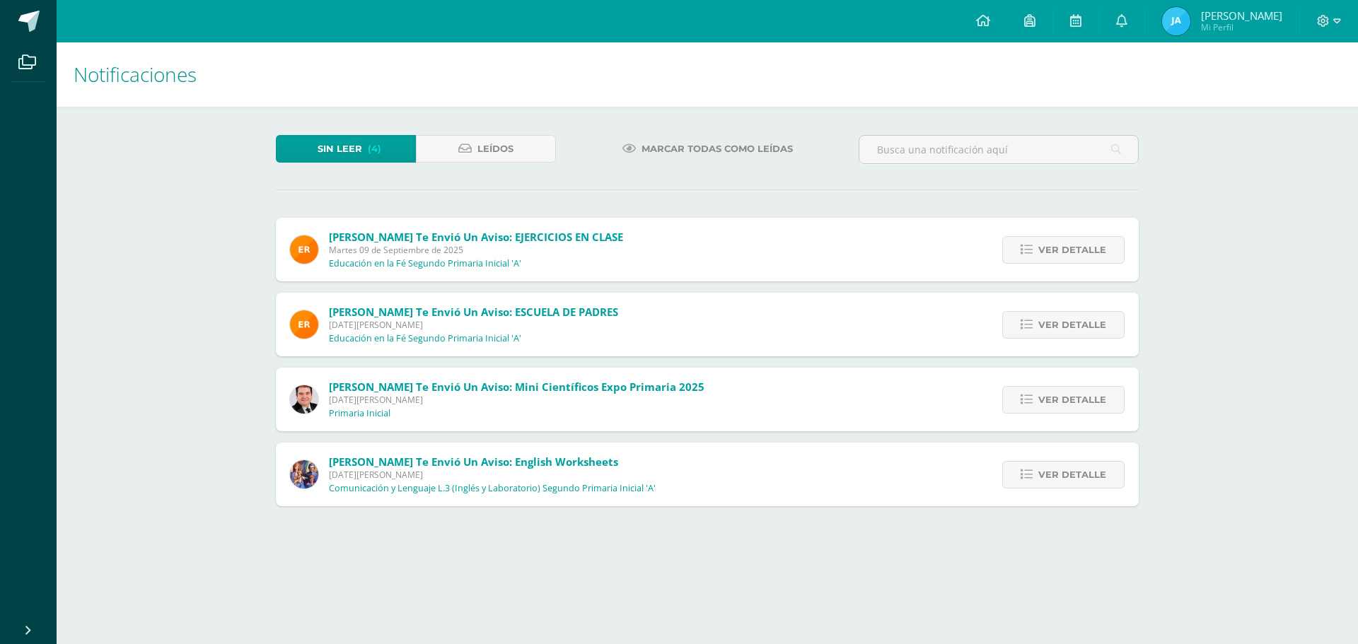 The image size is (1358, 644). What do you see at coordinates (707, 149) in the screenshot?
I see `a: Marcar todas como leídas` at bounding box center [707, 149].